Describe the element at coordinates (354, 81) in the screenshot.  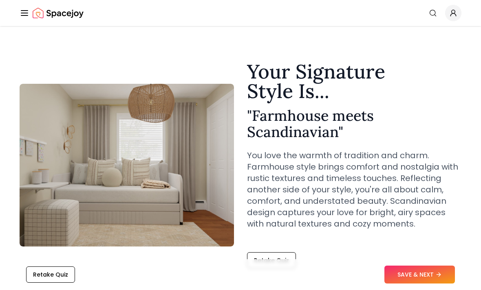
I see `h1: Your Signature Style Is...` at that location.